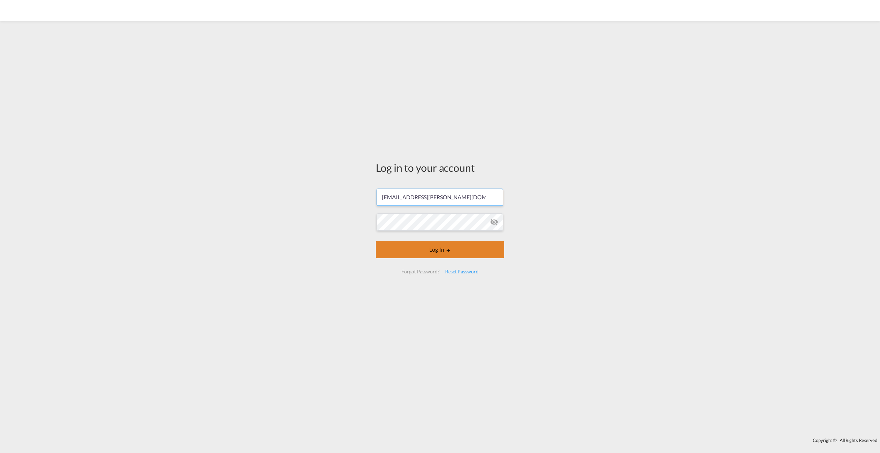 The height and width of the screenshot is (453, 880). Describe the element at coordinates (440, 250) in the screenshot. I see `button: LOGIN` at that location.